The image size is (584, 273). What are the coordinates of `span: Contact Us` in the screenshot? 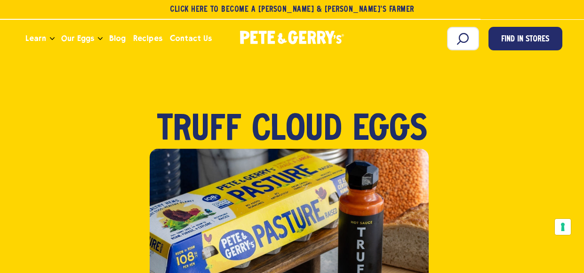 It's located at (191, 38).